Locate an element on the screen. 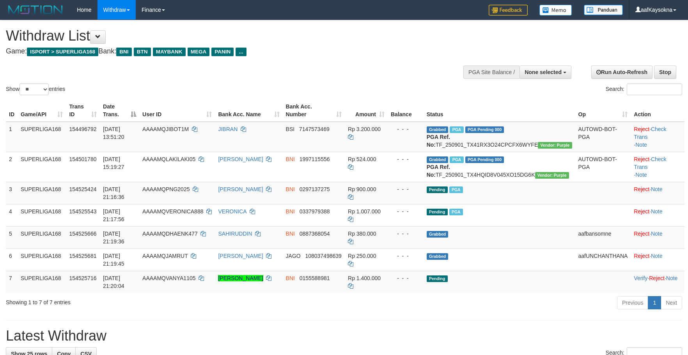  img: MOTION_logo.png is located at coordinates (35, 10).